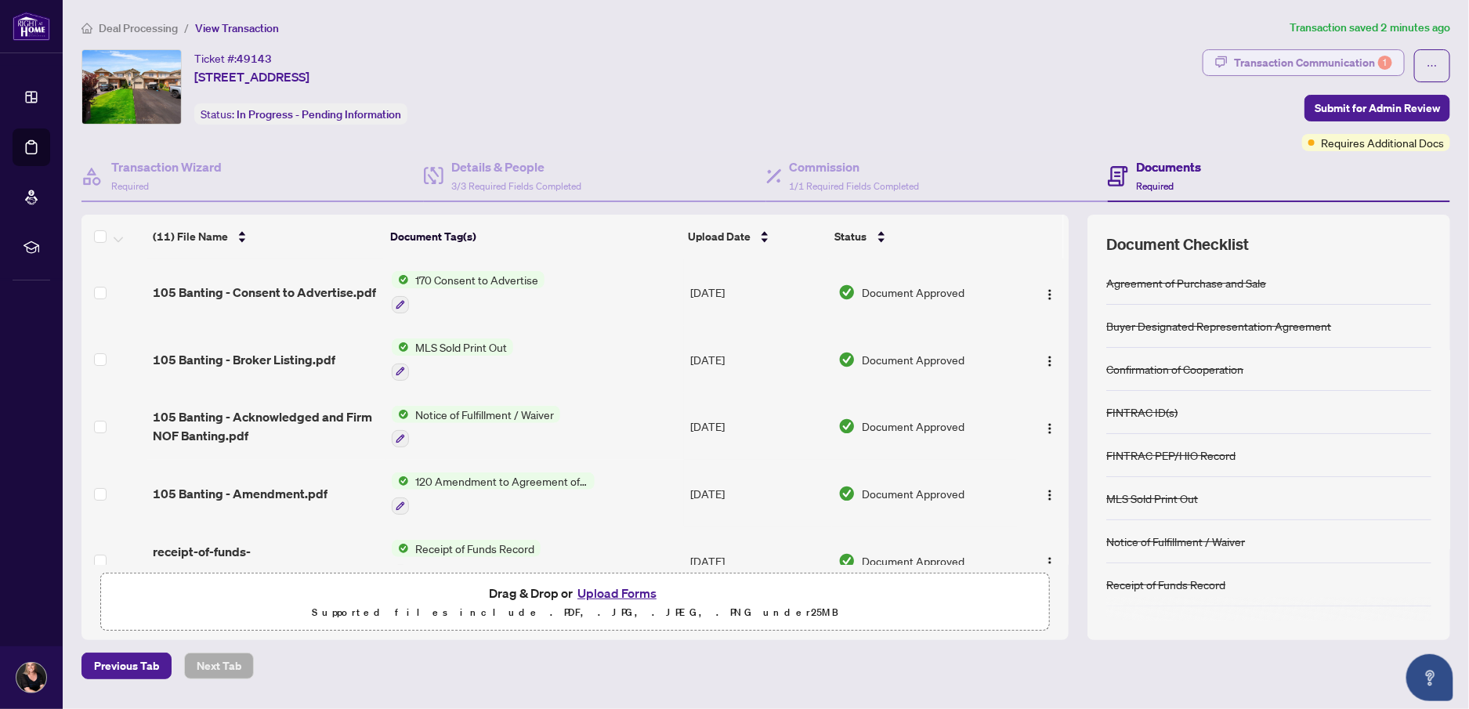  Describe the element at coordinates (166, 167) in the screenshot. I see `h4: Transaction Wizard` at that location.